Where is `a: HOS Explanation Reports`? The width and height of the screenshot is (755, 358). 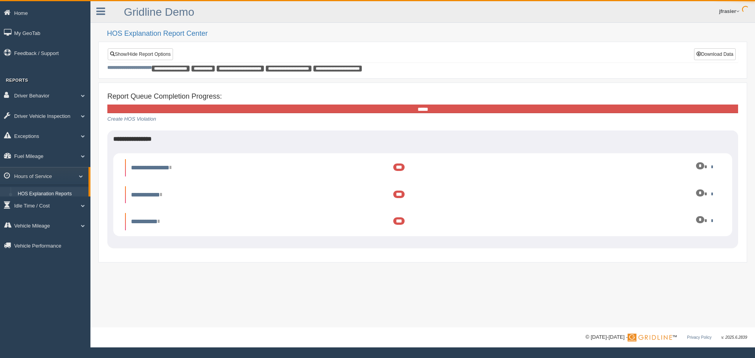 a: HOS Explanation Reports is located at coordinates (51, 194).